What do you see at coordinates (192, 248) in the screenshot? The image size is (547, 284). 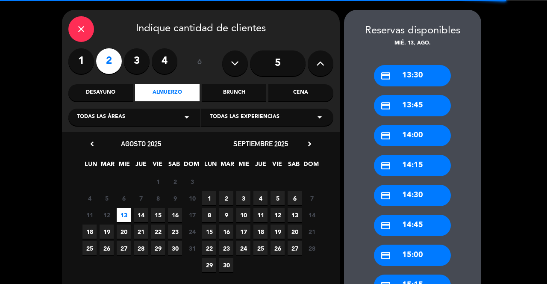 I see `span: 31` at bounding box center [192, 248].